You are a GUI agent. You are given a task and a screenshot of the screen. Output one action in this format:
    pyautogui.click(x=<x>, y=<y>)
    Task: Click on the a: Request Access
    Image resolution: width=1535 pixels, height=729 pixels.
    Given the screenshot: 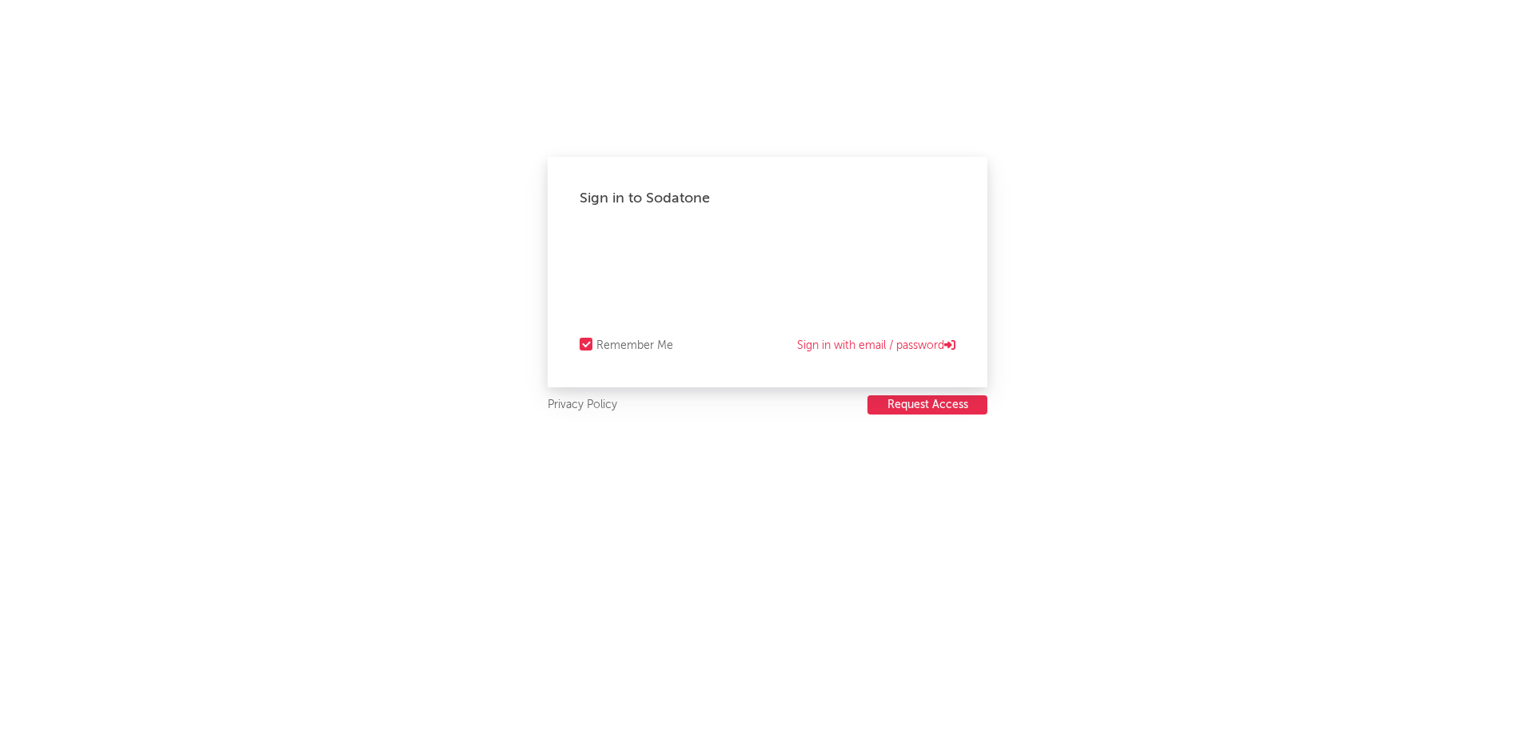 What is the action you would take?
    pyautogui.click(x=928, y=405)
    